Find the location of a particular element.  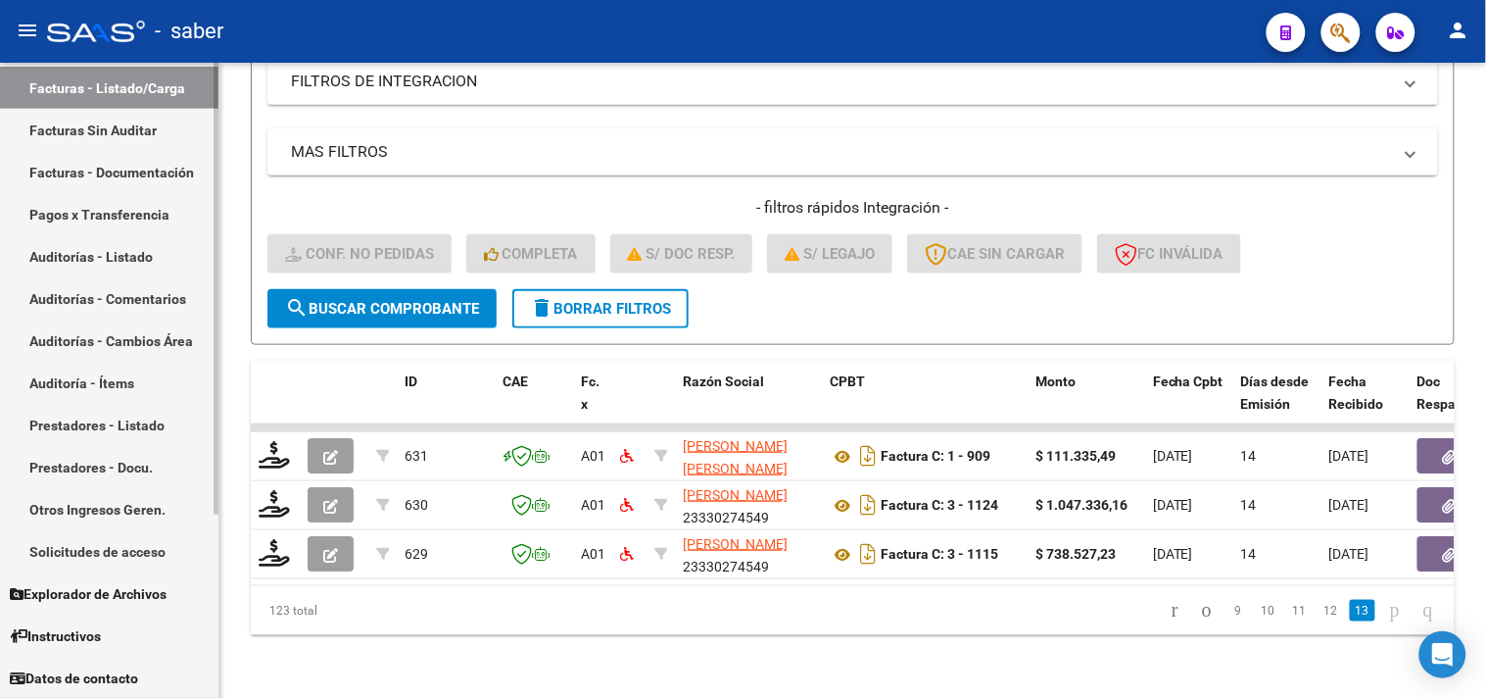

div: Open Intercom Messenger is located at coordinates (1443, 654).